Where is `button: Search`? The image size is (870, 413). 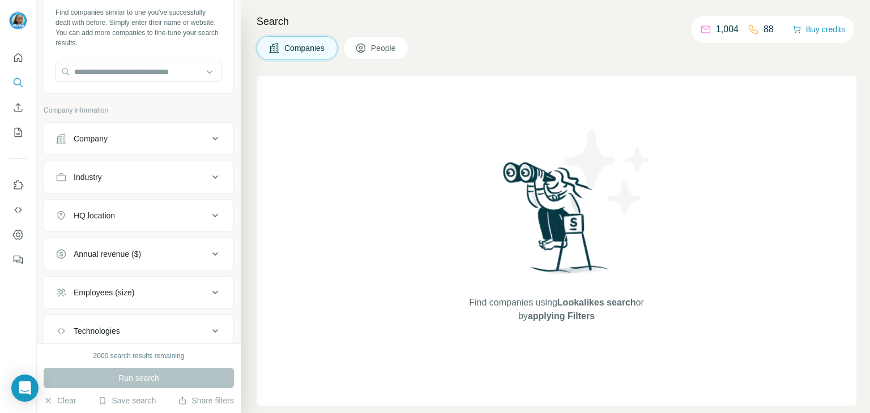
button: Search is located at coordinates (18, 83).